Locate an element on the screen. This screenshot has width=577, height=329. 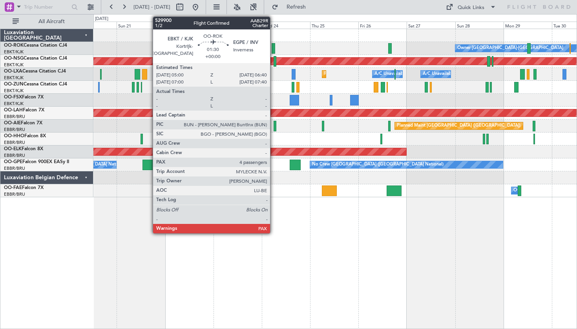
a: OO-NSGCessna Citation CJ4 is located at coordinates (35, 58).